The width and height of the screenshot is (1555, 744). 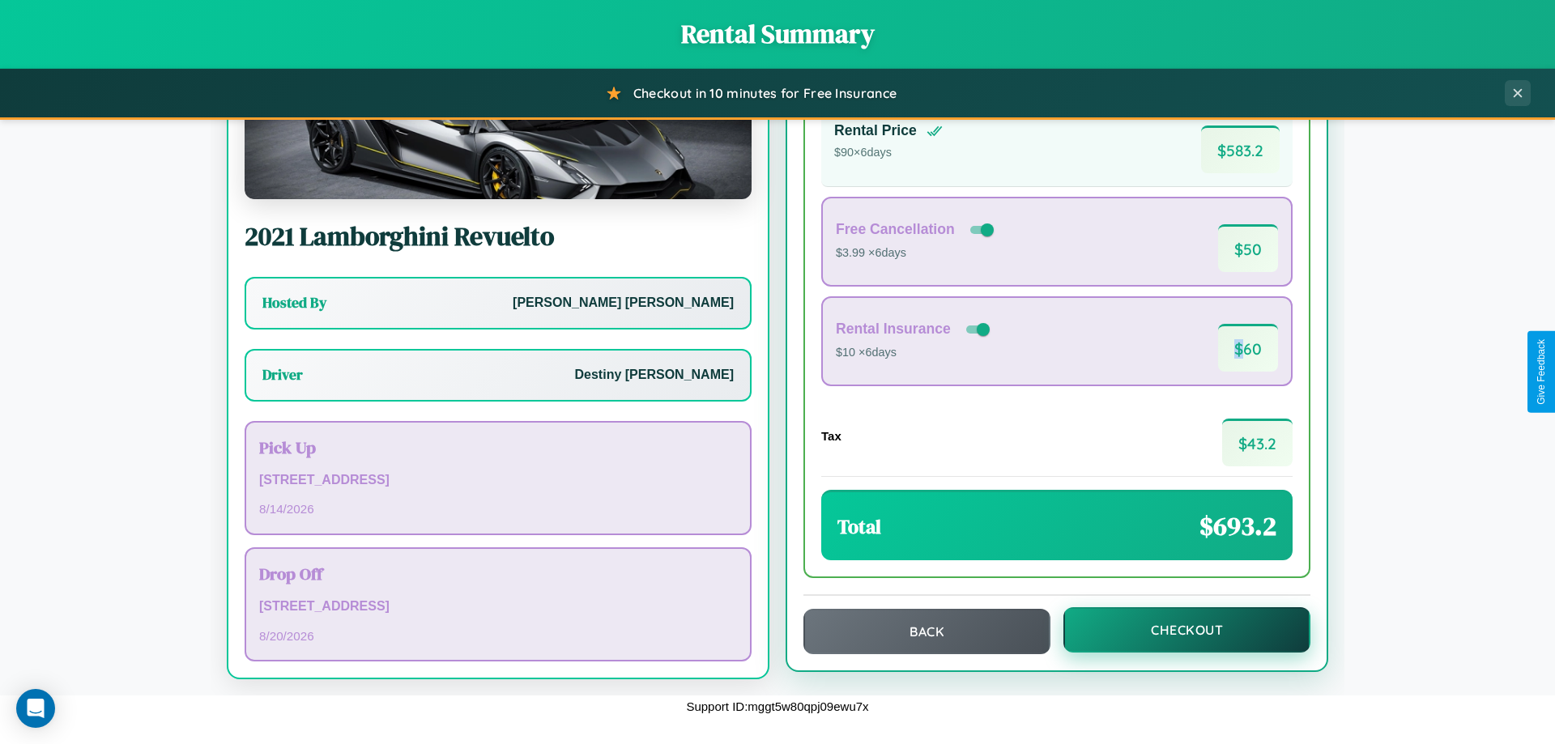 I want to click on p: Support ID: mggt5w80qpj09ewu7x, so click(x=777, y=706).